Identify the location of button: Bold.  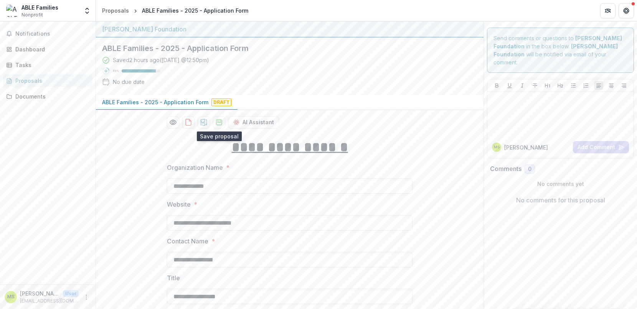
(497, 86).